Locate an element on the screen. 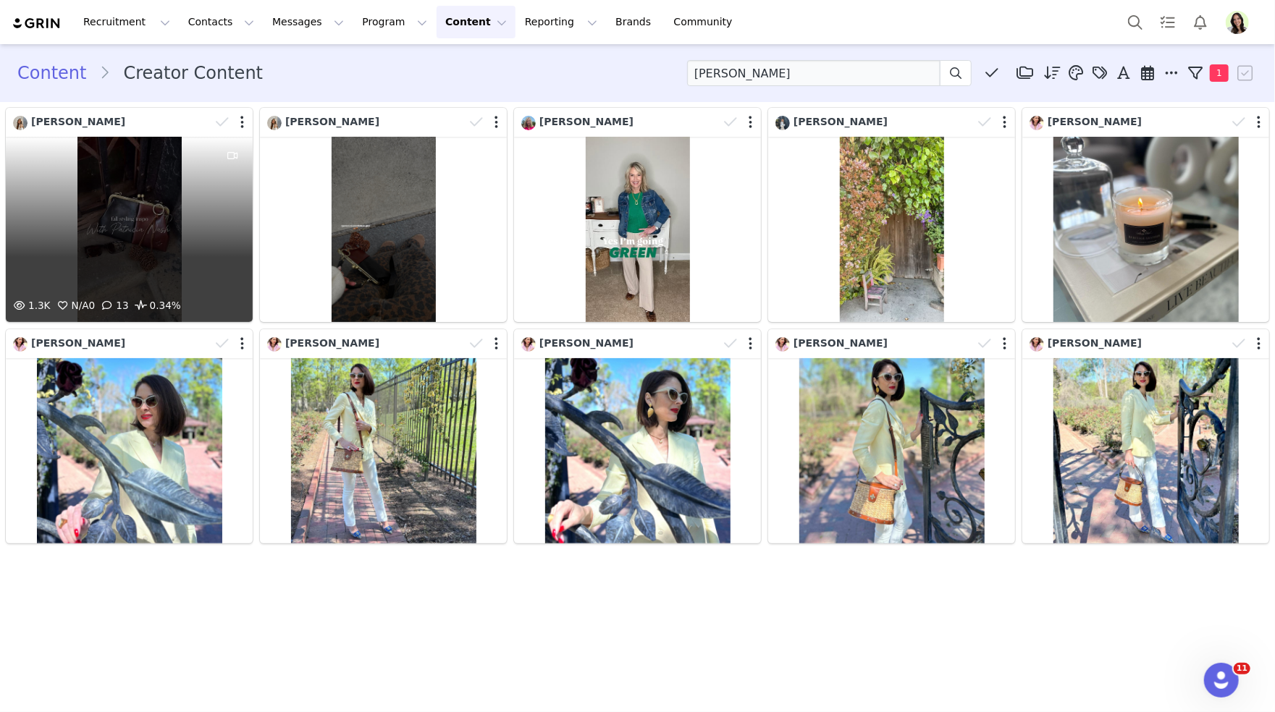 The height and width of the screenshot is (712, 1275). button: Reporting is located at coordinates (561, 22).